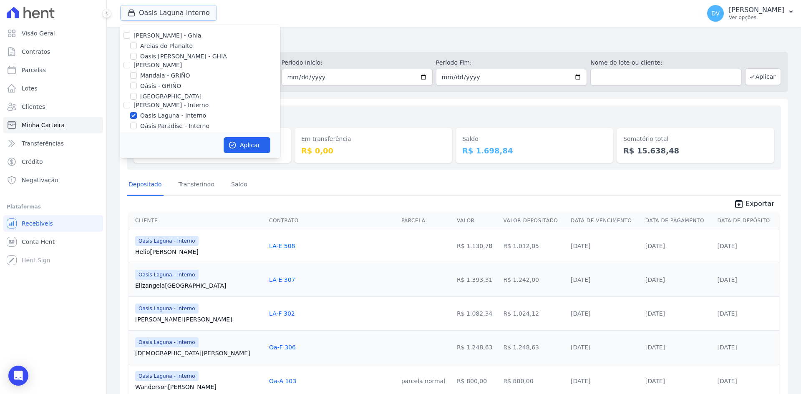 The image size is (801, 394). I want to click on label: Oasis Laguna - Interno, so click(173, 116).